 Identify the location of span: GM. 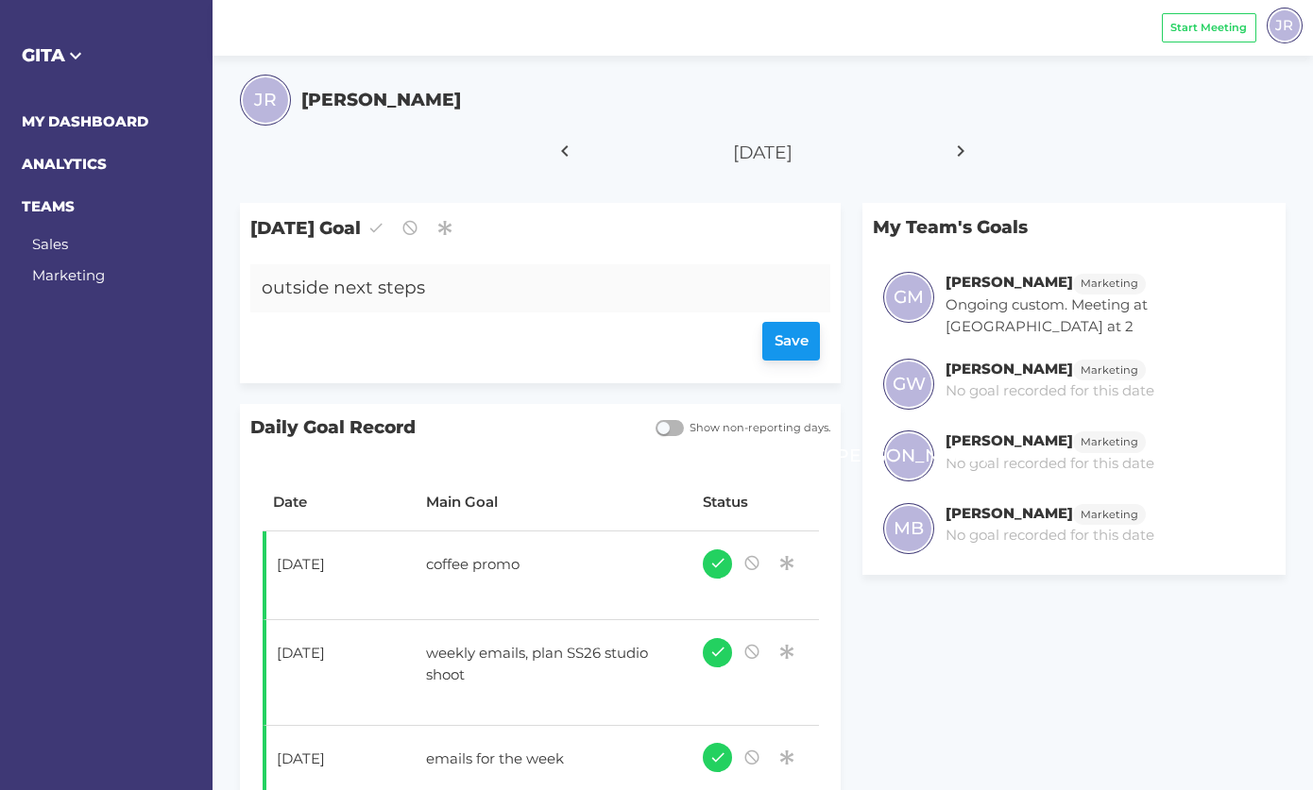
(909, 297).